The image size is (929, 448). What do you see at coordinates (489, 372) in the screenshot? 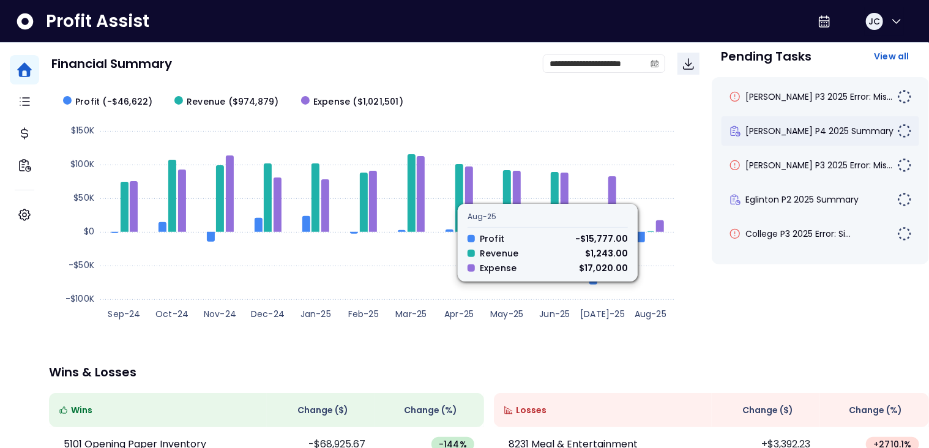
I see `p: Wins & Losses` at bounding box center [489, 372].